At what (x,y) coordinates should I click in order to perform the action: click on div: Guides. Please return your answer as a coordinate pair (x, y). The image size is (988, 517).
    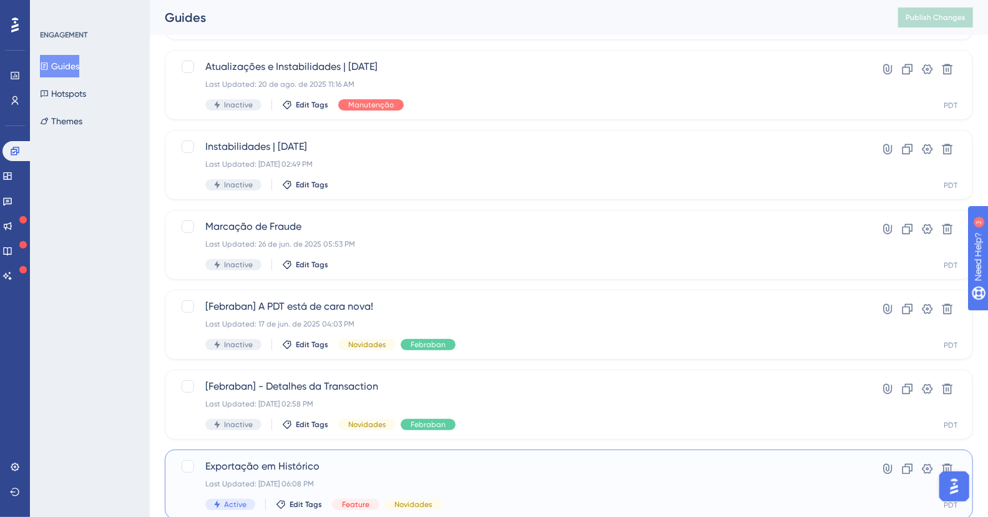
    Looking at the image, I should click on (515, 17).